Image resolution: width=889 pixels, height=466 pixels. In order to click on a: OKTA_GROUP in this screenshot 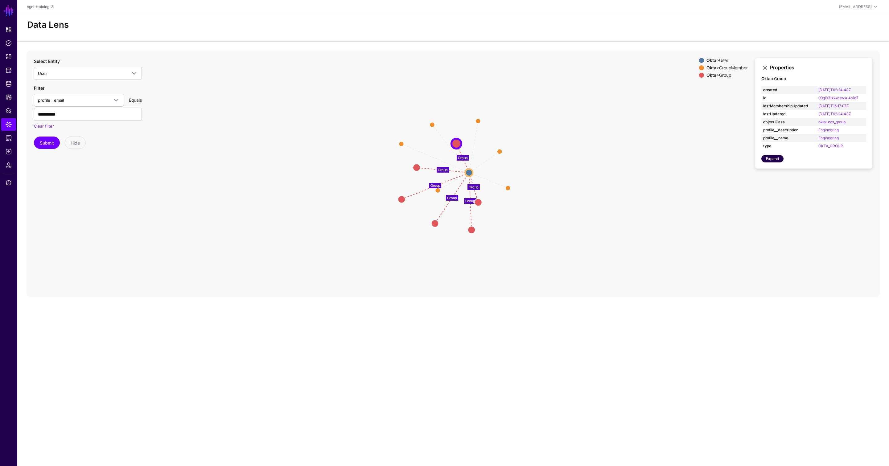, I will do `click(831, 146)`.